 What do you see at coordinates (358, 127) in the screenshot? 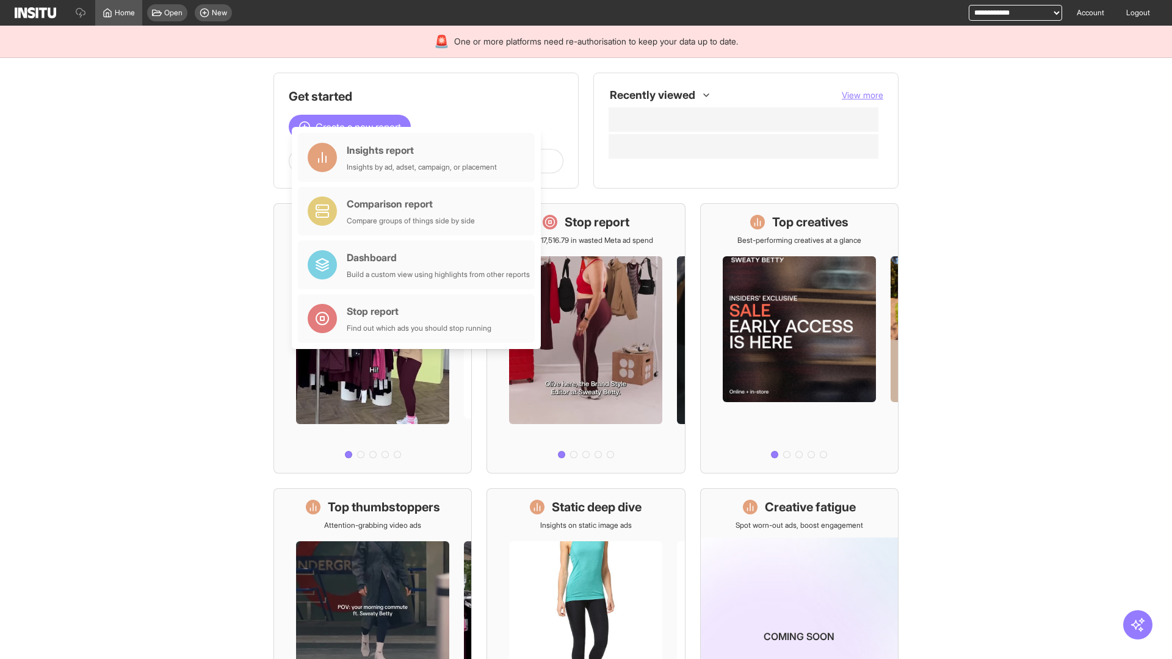
I see `span: Create a new report` at bounding box center [358, 127].